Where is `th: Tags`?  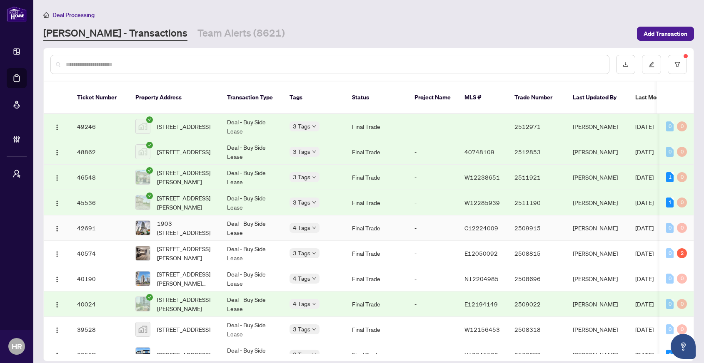
th: Tags is located at coordinates (314, 98).